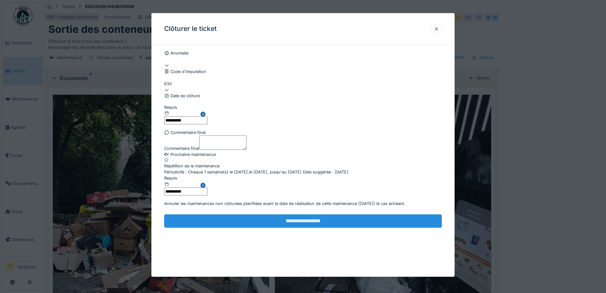  I want to click on div: Date de clôture, so click(303, 96).